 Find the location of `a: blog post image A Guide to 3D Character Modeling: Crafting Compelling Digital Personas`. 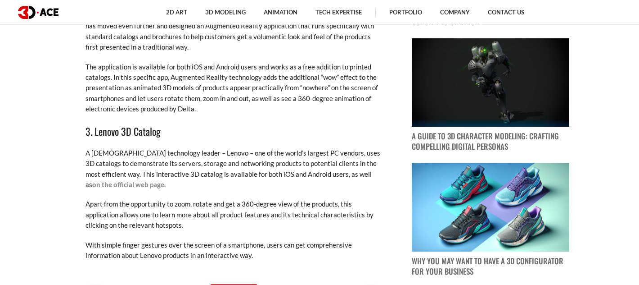

a: blog post image A Guide to 3D Character Modeling: Crafting Compelling Digital Personas is located at coordinates (491, 95).